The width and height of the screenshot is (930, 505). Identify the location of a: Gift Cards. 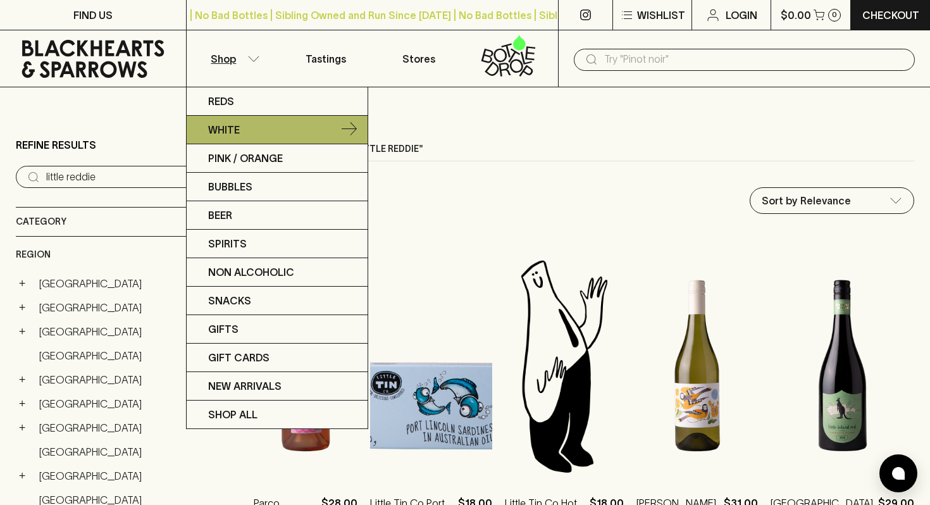
(277, 358).